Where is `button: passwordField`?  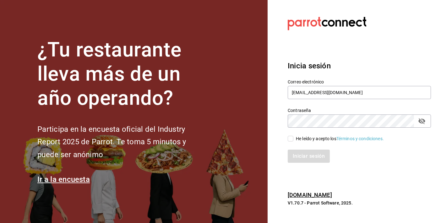
button: passwordField is located at coordinates (422, 121).